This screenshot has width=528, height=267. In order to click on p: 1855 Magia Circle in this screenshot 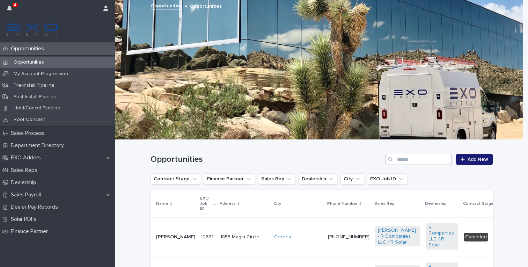, I will do `click(244, 237)`.